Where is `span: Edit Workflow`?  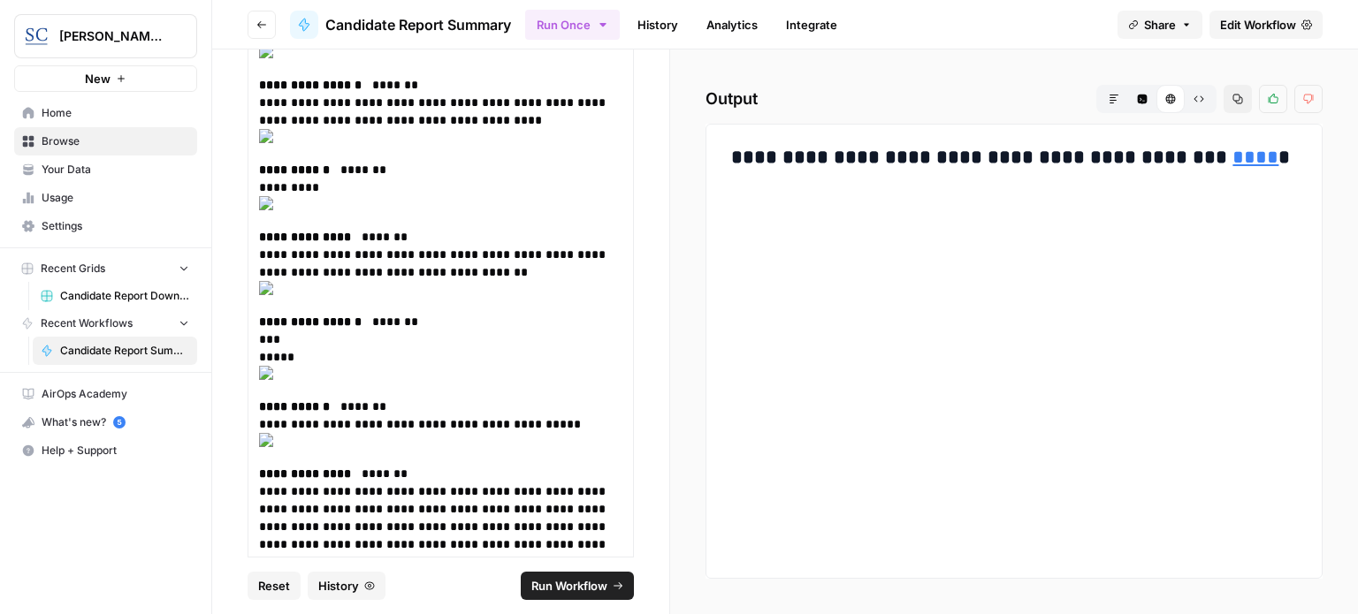 span: Edit Workflow is located at coordinates (1258, 25).